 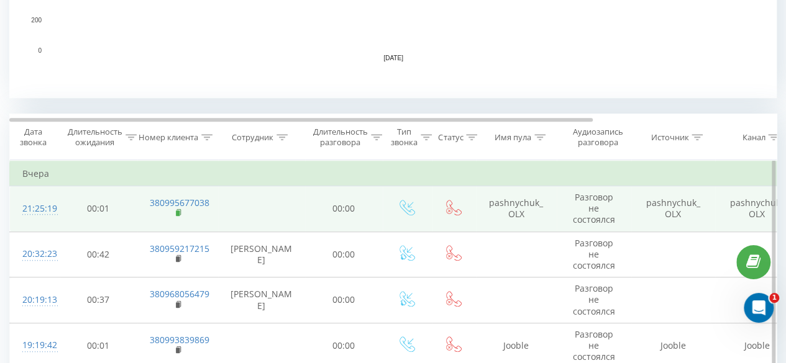 I want to click on a: 380993839869, so click(x=179, y=340).